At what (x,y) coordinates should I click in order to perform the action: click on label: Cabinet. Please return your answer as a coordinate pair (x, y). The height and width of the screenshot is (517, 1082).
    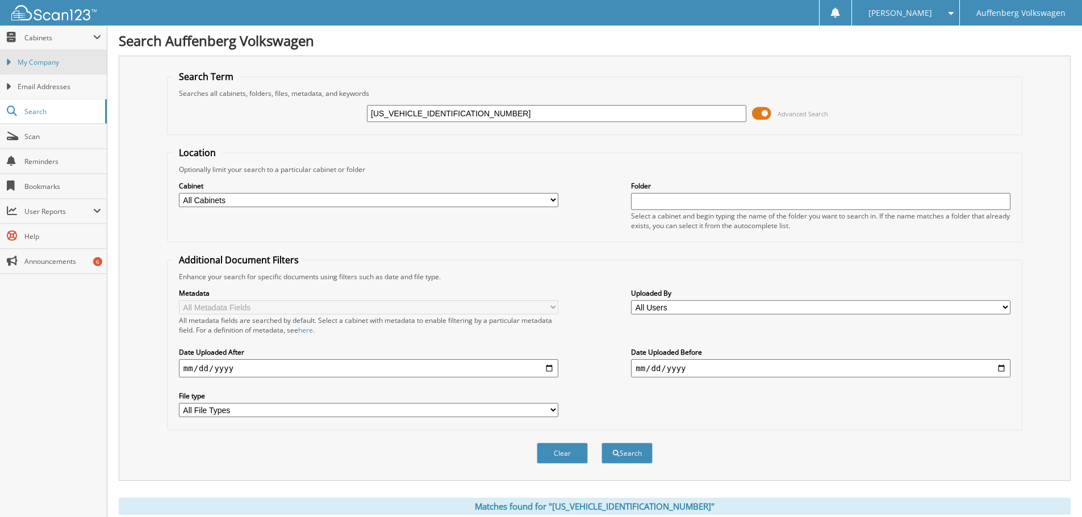
    Looking at the image, I should click on (369, 186).